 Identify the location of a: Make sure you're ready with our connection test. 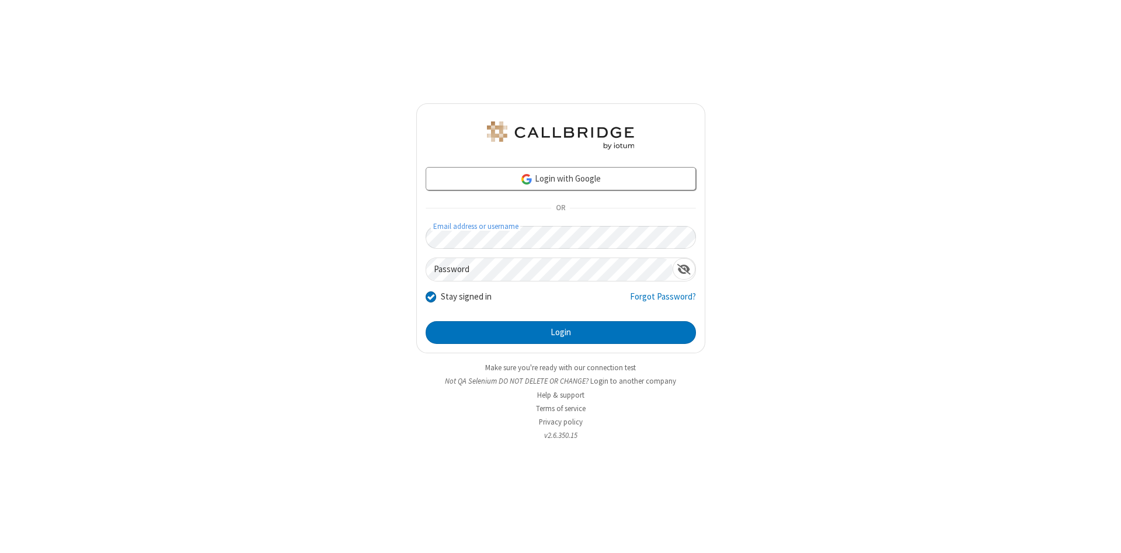
(561, 367).